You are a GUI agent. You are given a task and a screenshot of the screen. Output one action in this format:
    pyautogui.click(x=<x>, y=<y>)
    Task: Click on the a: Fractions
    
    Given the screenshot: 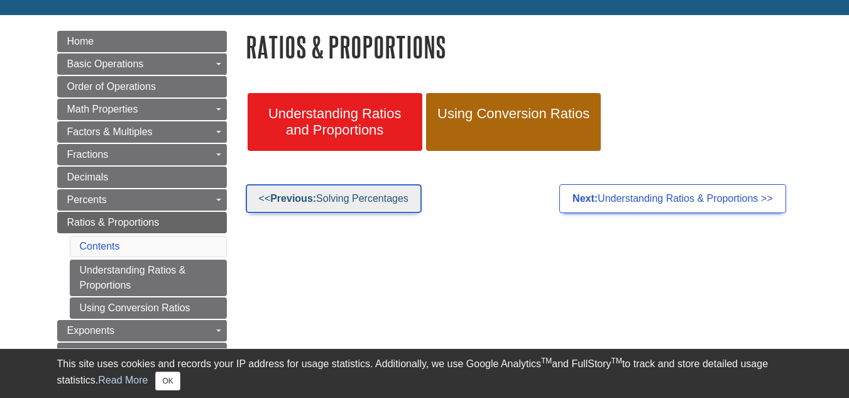 What is the action you would take?
    pyautogui.click(x=142, y=155)
    